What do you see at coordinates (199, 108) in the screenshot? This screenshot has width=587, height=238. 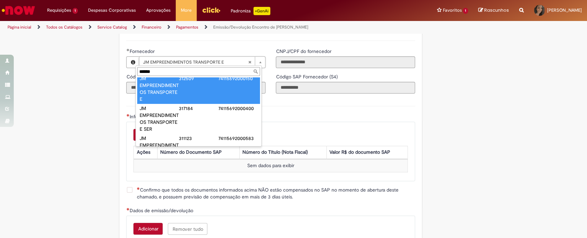 I see `div: 317184` at bounding box center [199, 108].